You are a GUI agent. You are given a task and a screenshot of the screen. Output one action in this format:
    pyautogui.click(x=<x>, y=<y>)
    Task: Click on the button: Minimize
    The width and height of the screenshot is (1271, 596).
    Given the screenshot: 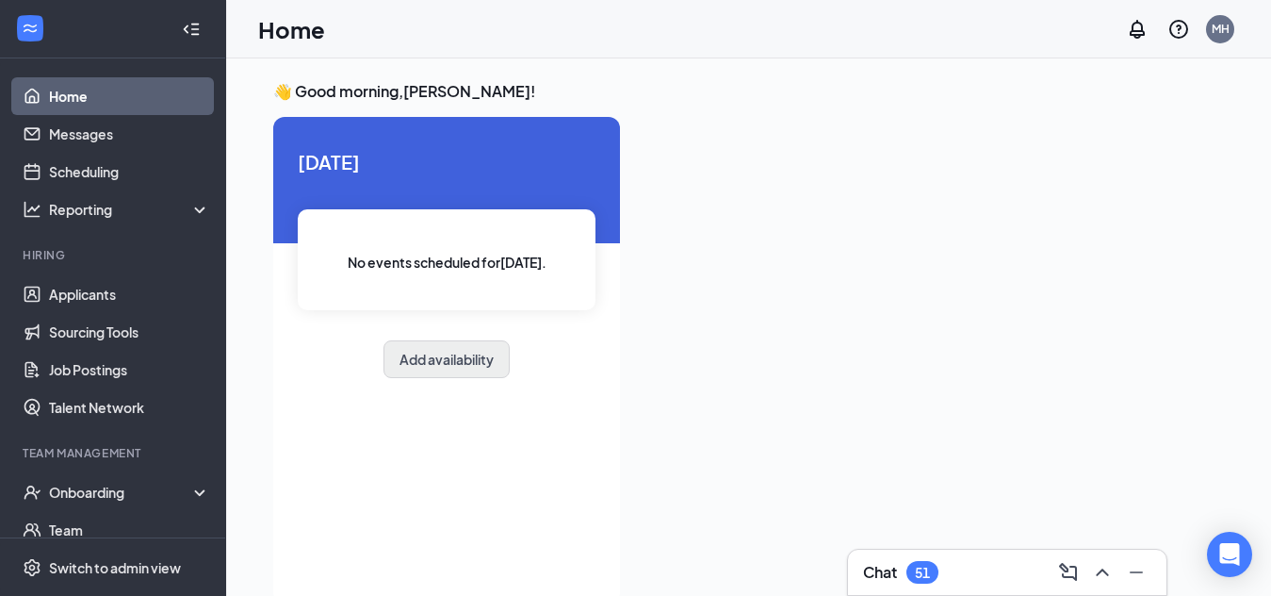 What is the action you would take?
    pyautogui.click(x=1137, y=572)
    